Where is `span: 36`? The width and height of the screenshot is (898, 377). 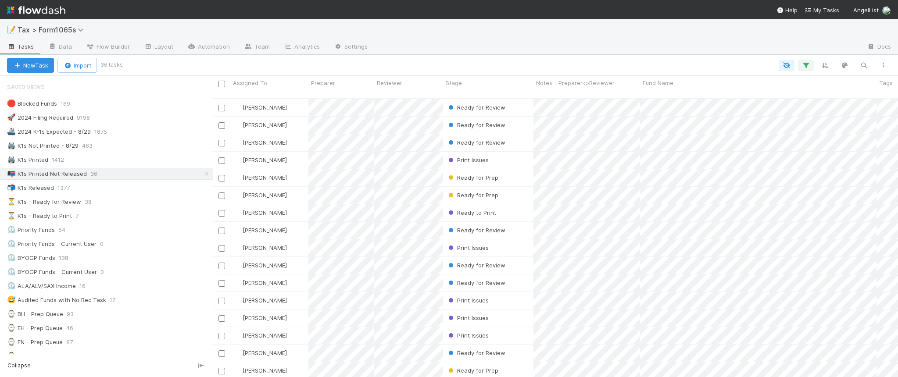
span: 36 is located at coordinates (98, 174).